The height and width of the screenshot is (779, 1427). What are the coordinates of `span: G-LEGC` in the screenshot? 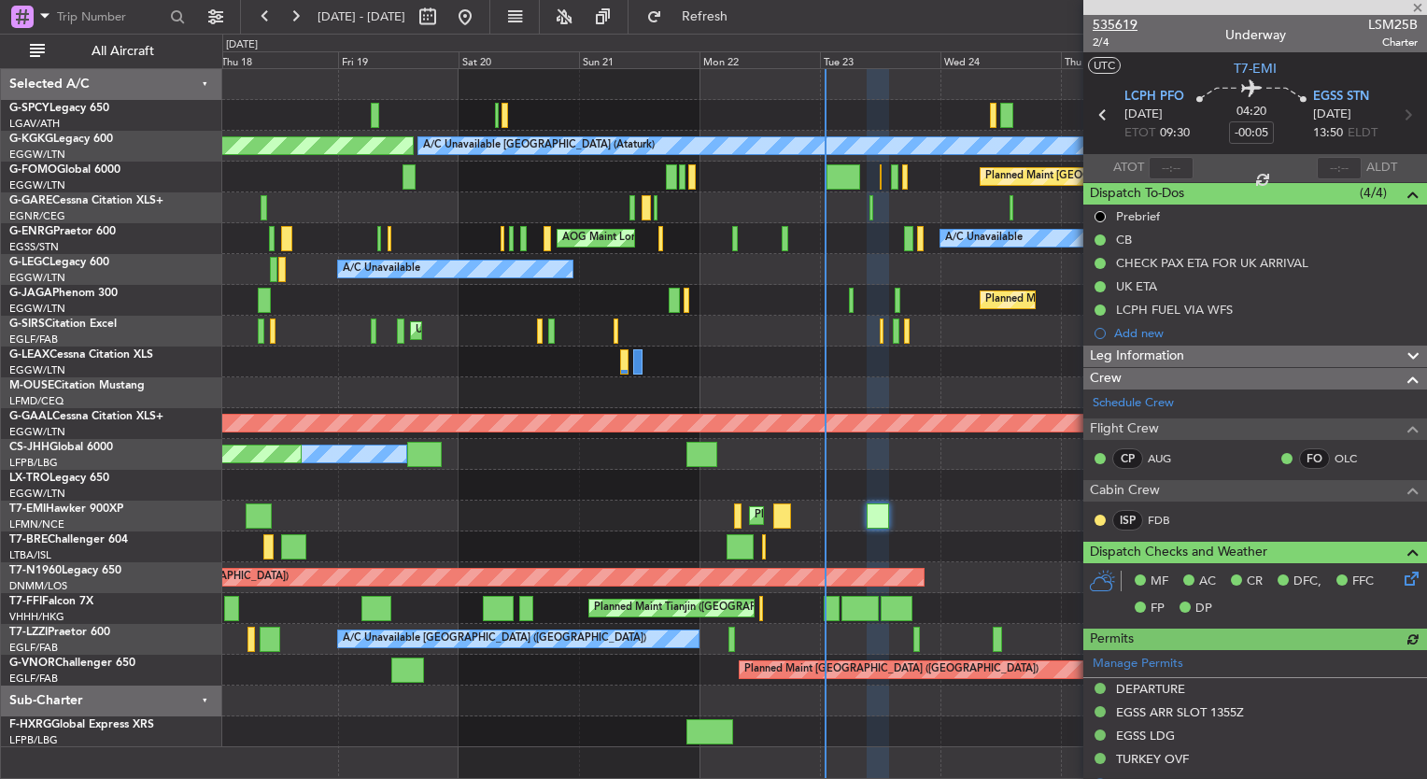 It's located at (29, 262).